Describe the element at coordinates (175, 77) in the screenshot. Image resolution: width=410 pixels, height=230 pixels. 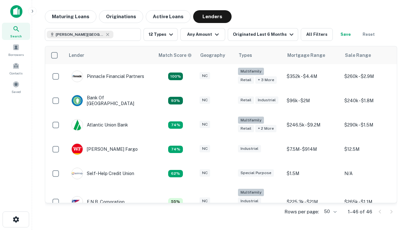
I see `div: Matching Properties: 29, hasApolloMatch: undefined` at that location.